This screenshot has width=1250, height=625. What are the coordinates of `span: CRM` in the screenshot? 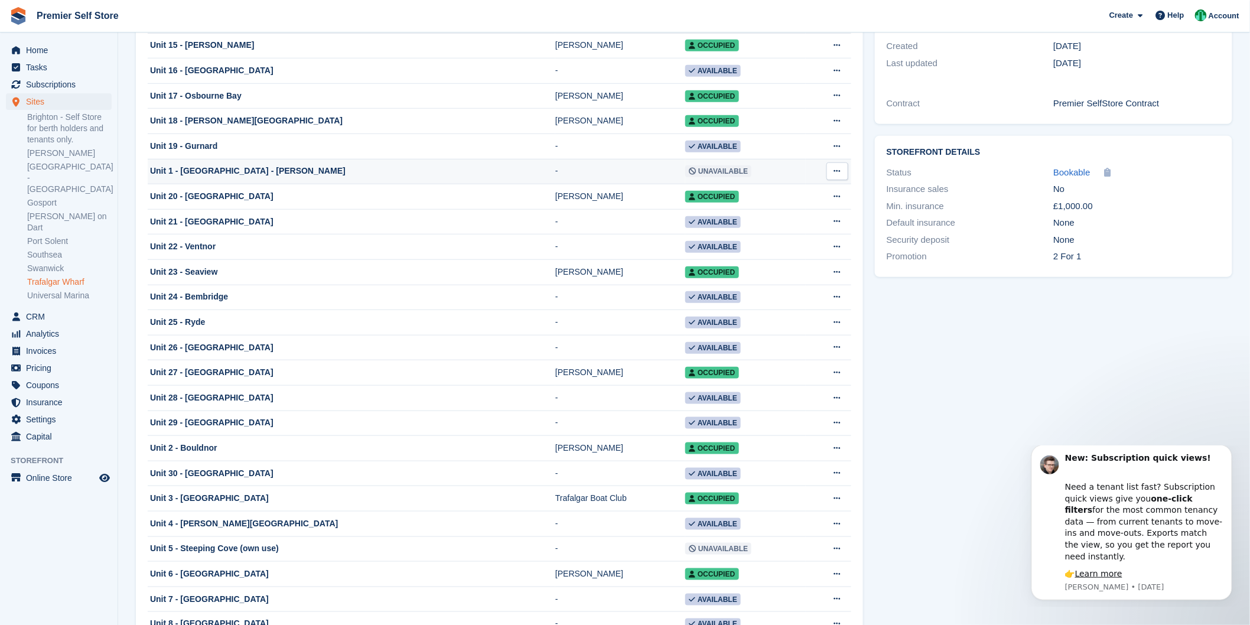 It's located at (61, 317).